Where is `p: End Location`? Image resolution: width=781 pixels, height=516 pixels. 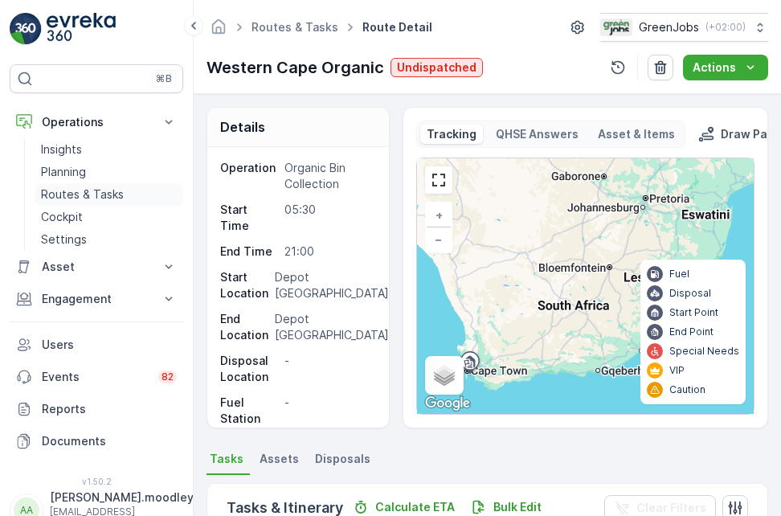 p: End Location is located at coordinates (244, 327).